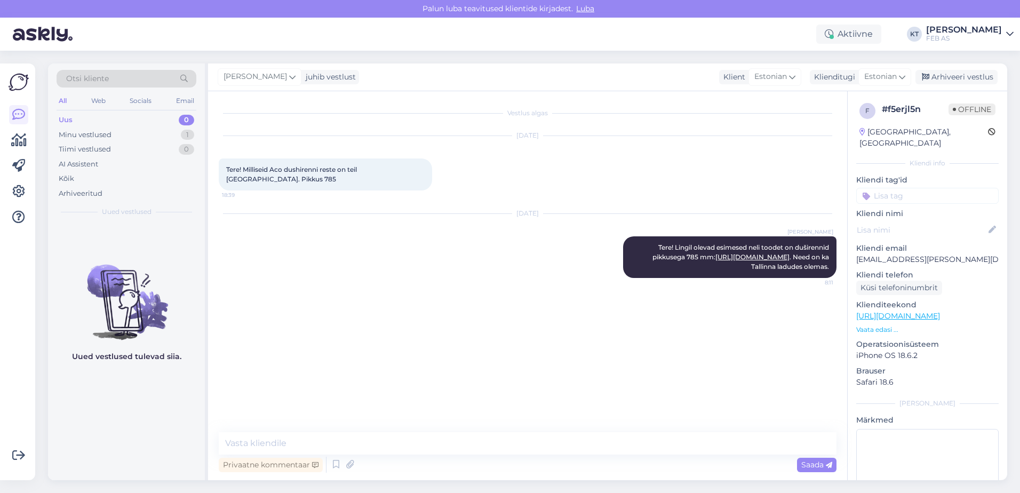 The width and height of the screenshot is (1020, 493). What do you see at coordinates (921, 230) in the screenshot?
I see `input: Lisa nimi` at bounding box center [921, 230].